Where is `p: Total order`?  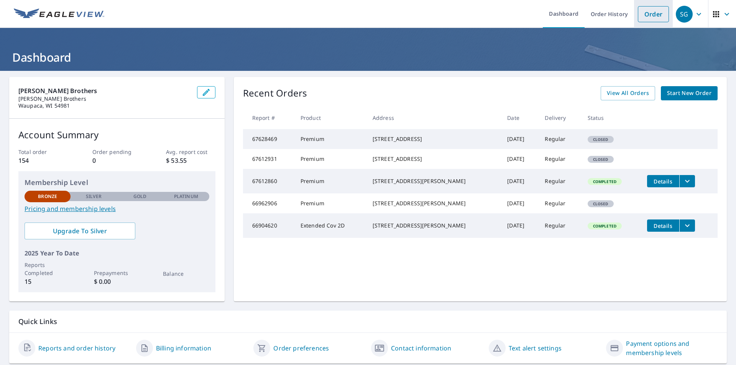
p: Total order is located at coordinates (43, 152).